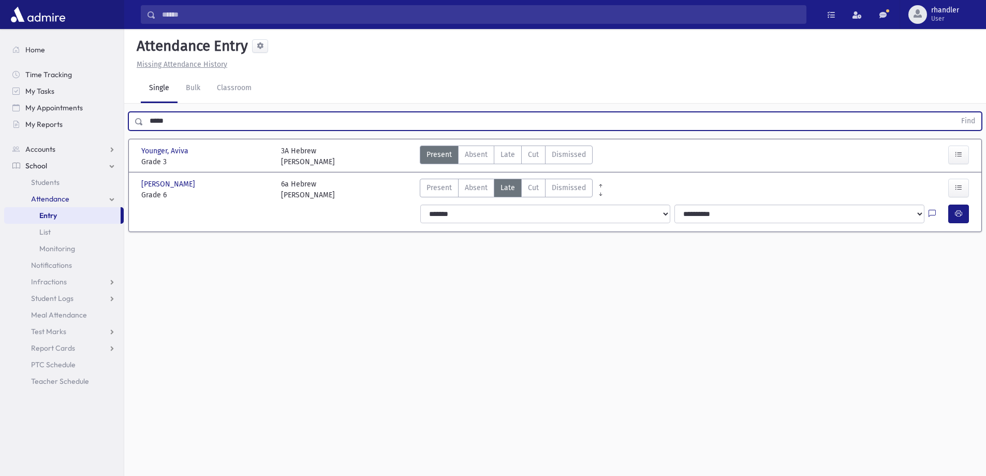 The image size is (986, 476). Describe the element at coordinates (62, 215) in the screenshot. I see `a: Entry` at that location.